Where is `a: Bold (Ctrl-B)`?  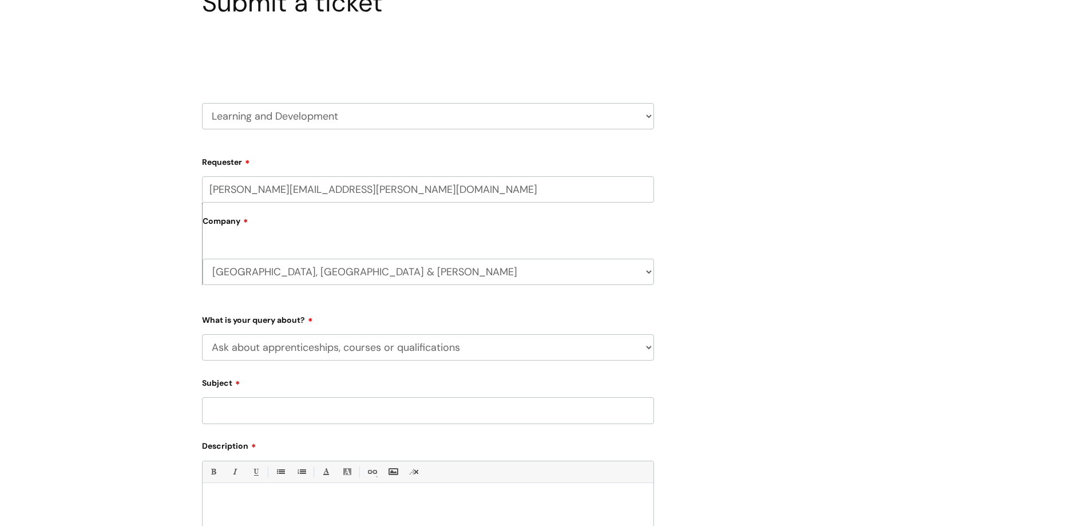
a: Bold (Ctrl-B) is located at coordinates (213, 472).